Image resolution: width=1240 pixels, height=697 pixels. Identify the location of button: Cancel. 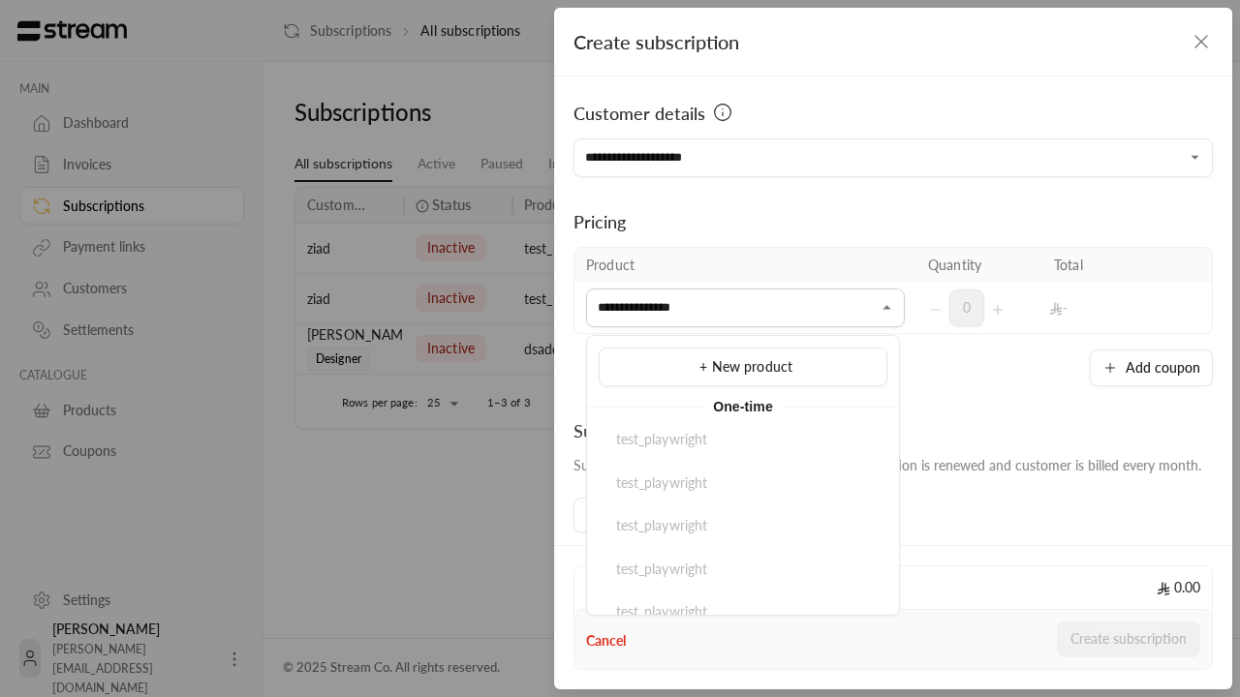
(605, 641).